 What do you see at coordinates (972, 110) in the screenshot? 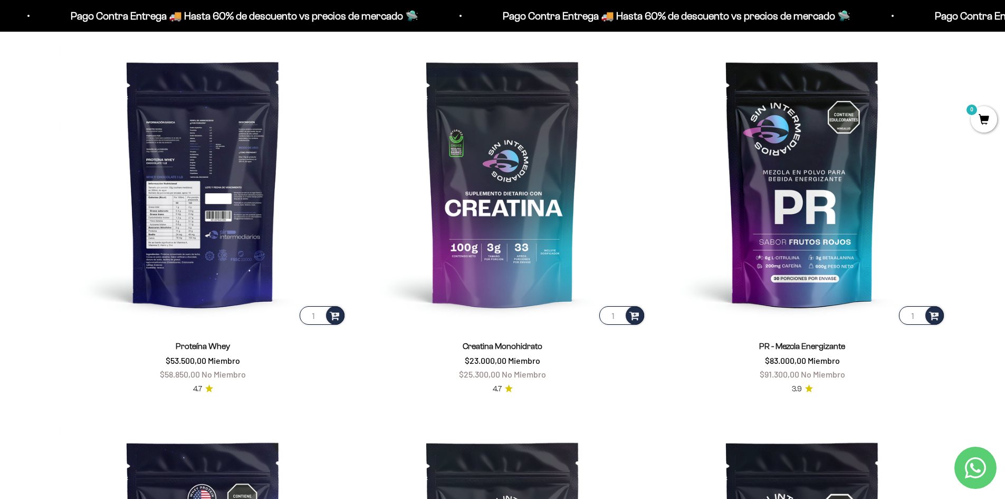
I see `mark: 0` at bounding box center [972, 110].